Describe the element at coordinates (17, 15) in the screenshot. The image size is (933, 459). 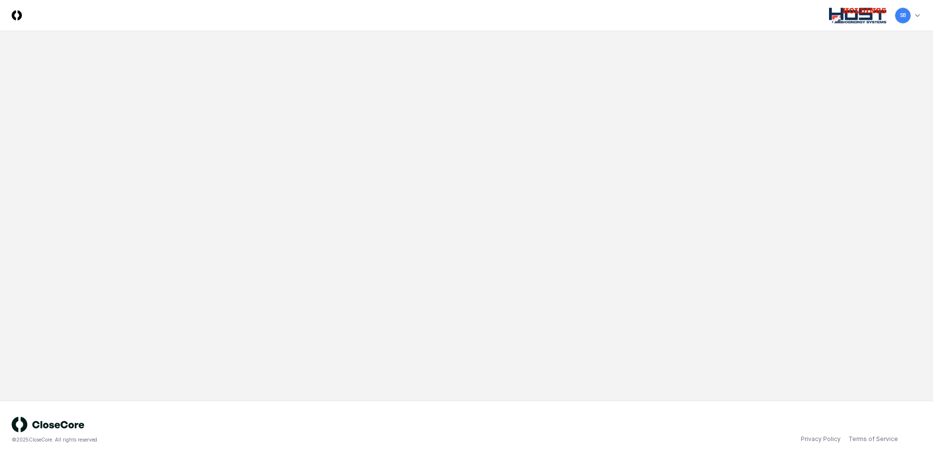
I see `img: Logo` at that location.